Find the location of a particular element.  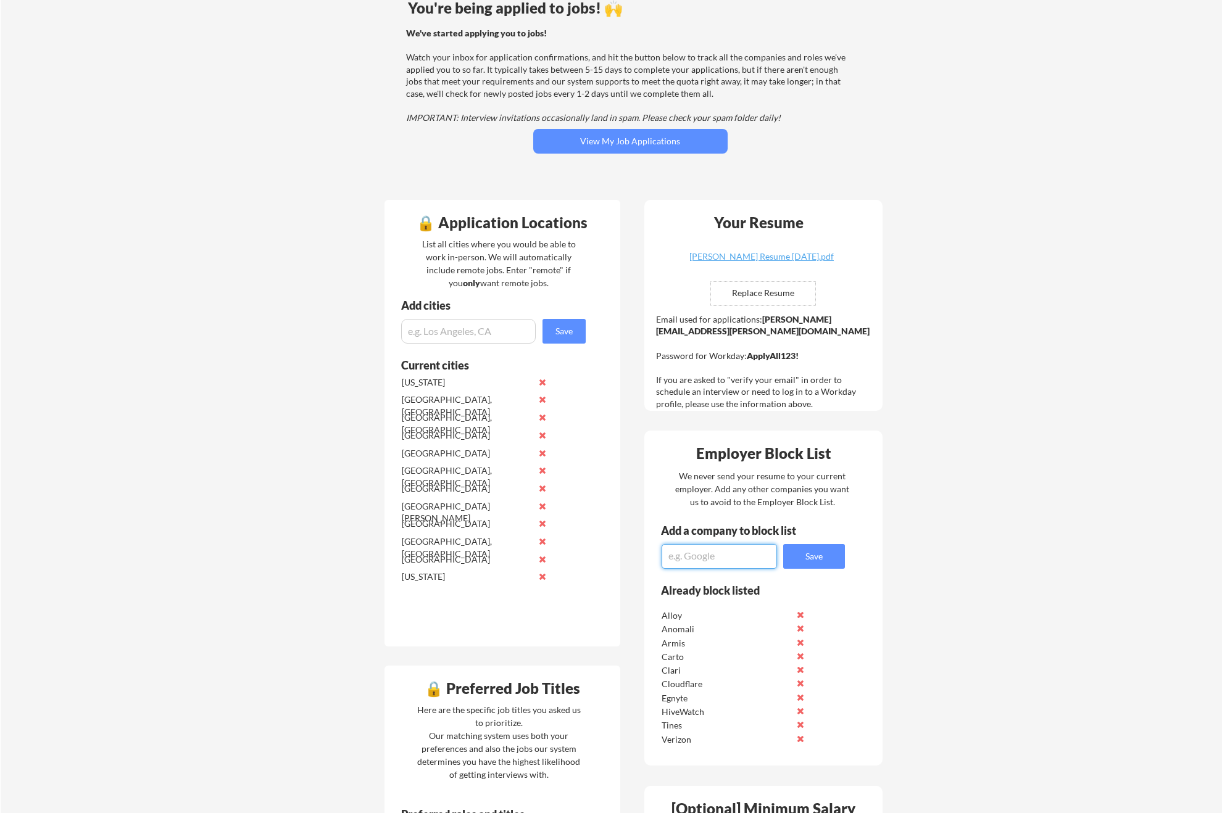

em: IMPORTANT: Interview invitations occasionally land in spam. Please check your spam folder daily! is located at coordinates (593, 117).